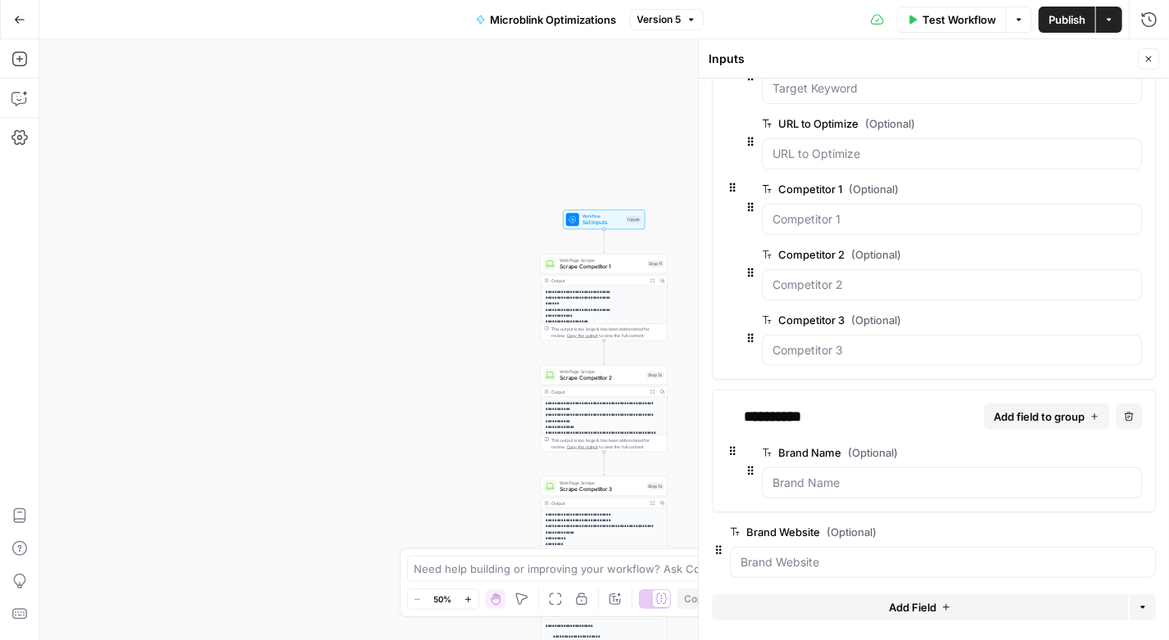 The width and height of the screenshot is (1169, 640). Describe the element at coordinates (604, 352) in the screenshot. I see `g: Edge from step_11 to step_12` at that location.